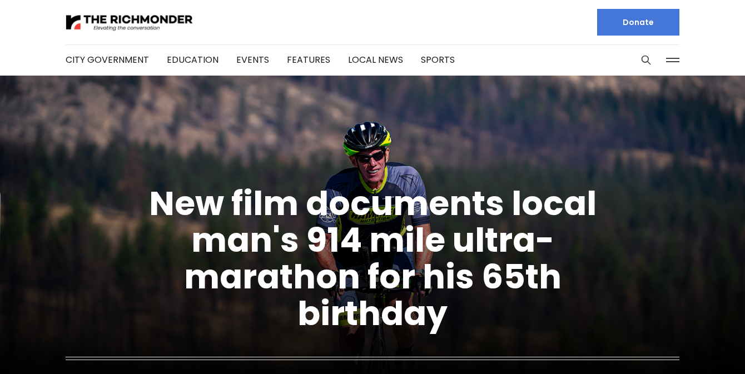  What do you see at coordinates (308, 59) in the screenshot?
I see `a: Features` at bounding box center [308, 59].